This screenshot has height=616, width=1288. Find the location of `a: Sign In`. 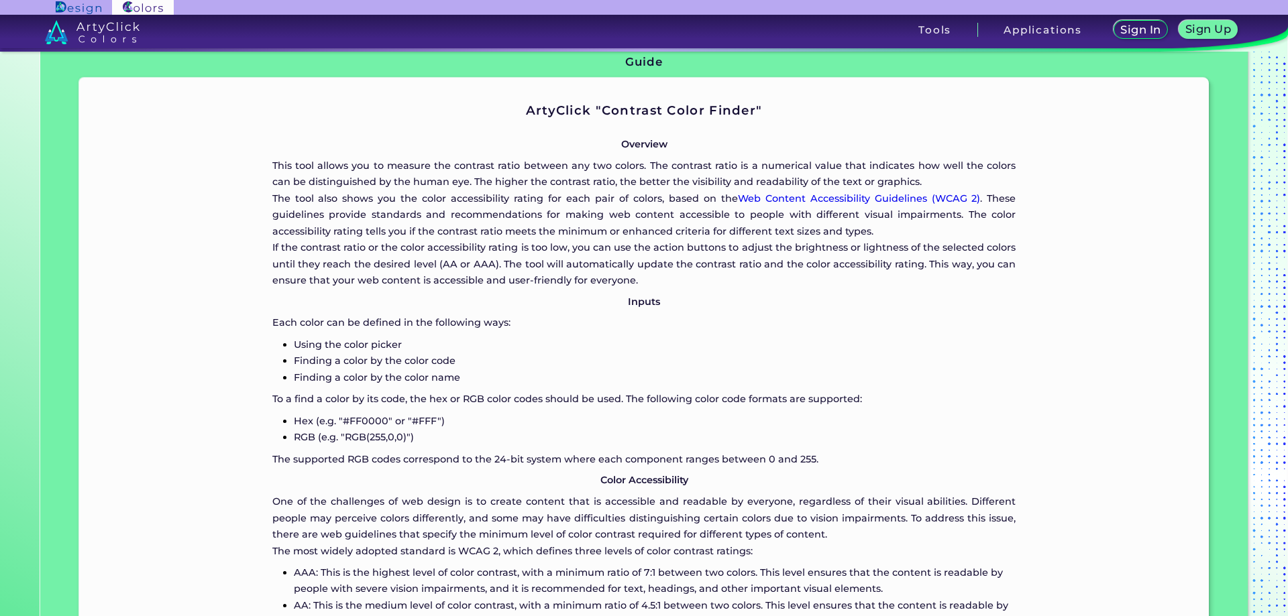

a: Sign In is located at coordinates (1140, 30).